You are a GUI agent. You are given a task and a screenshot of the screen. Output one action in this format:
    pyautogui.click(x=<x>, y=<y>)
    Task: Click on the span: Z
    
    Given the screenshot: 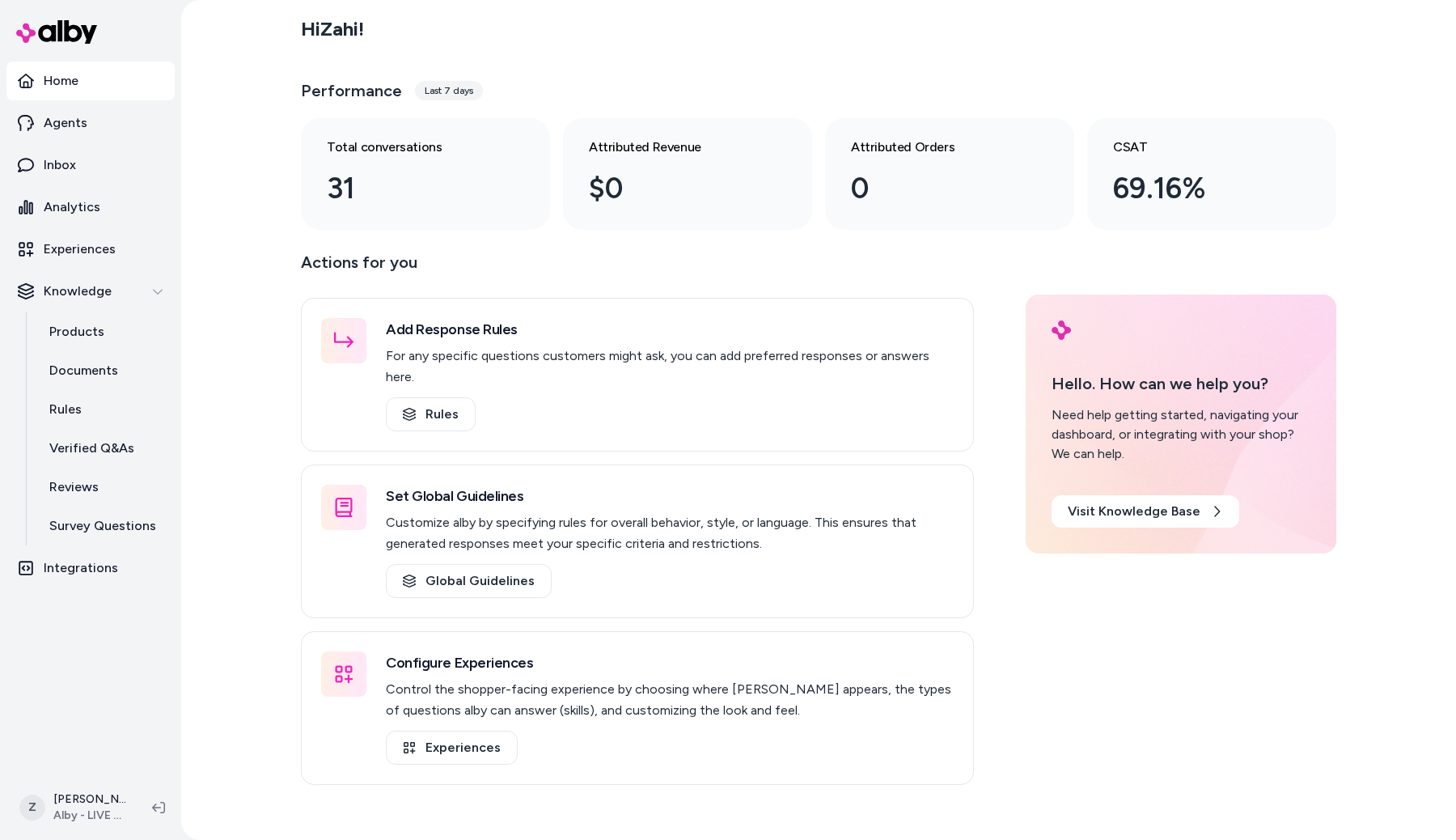 What is the action you would take?
    pyautogui.click(x=33, y=807)
    